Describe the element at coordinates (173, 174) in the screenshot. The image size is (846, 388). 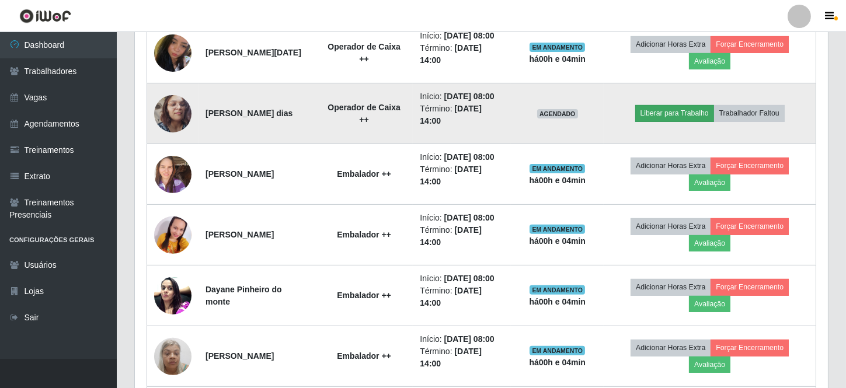
I see `img: 1698344474224.jpeg` at that location.